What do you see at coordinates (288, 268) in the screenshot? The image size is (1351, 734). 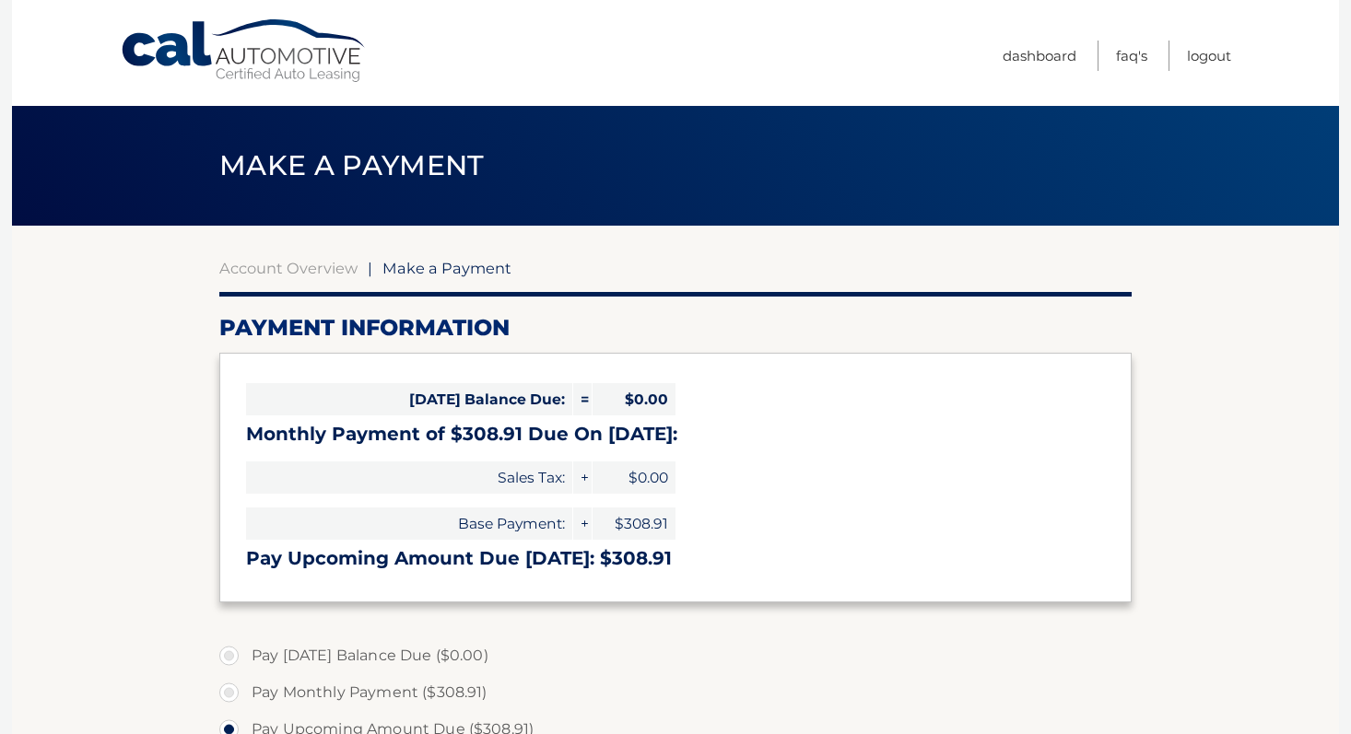 I see `a: Account Overview` at bounding box center [288, 268].